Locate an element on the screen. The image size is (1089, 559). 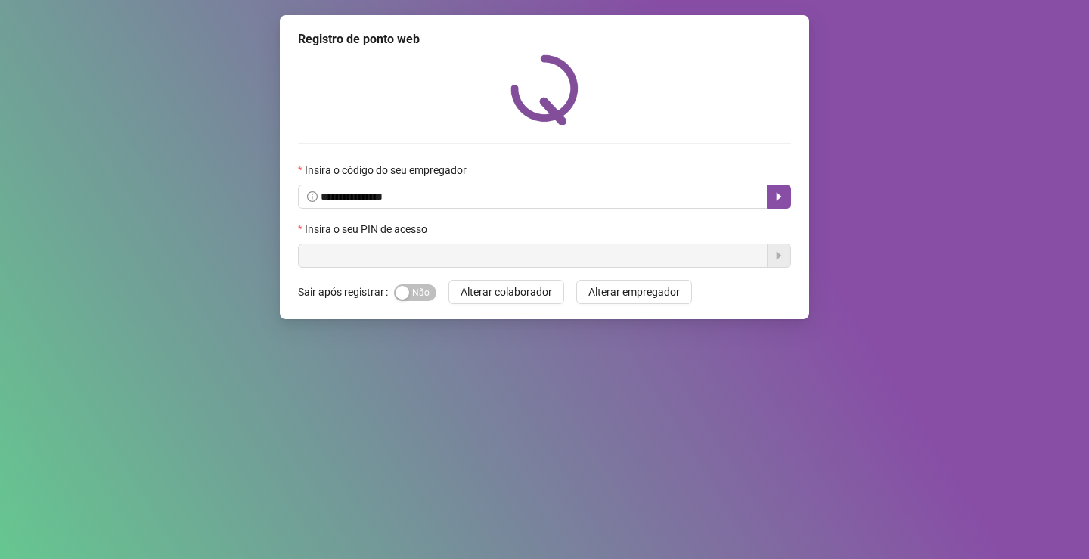
label: Sair após registrar is located at coordinates (345, 292).